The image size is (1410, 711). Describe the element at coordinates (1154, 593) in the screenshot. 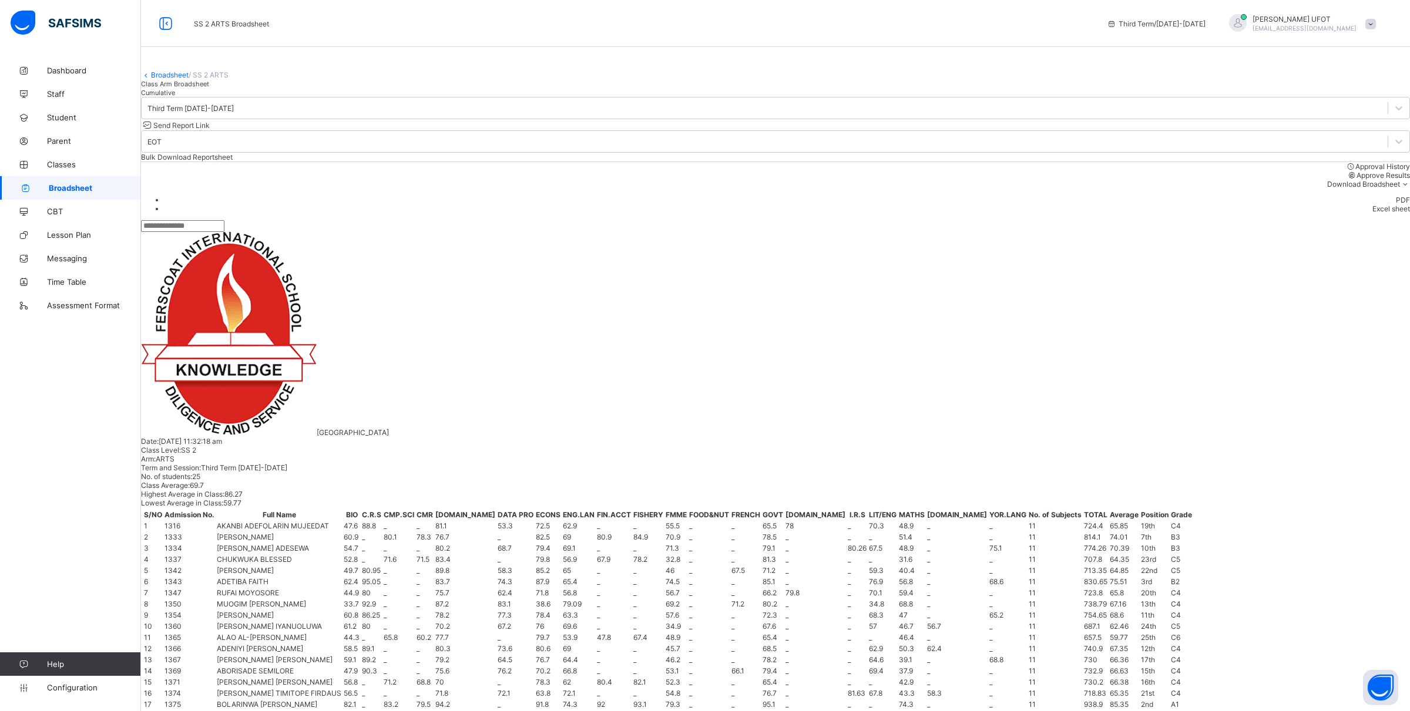

I see `td: 20th` at that location.